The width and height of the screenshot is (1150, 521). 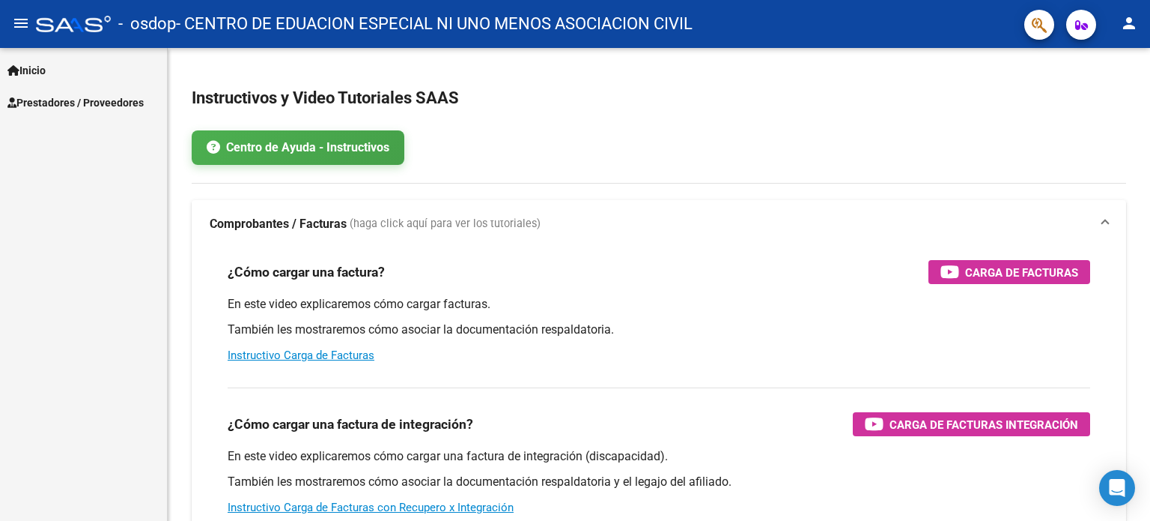 I want to click on mat-icon: menu, so click(x=21, y=23).